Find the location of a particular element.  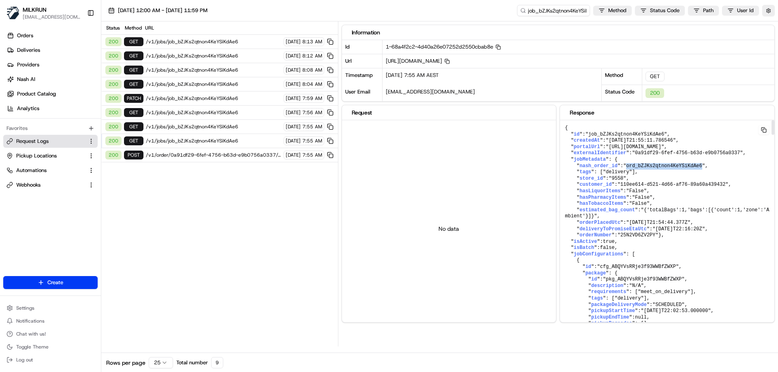

a: Webhooks is located at coordinates (45, 185).